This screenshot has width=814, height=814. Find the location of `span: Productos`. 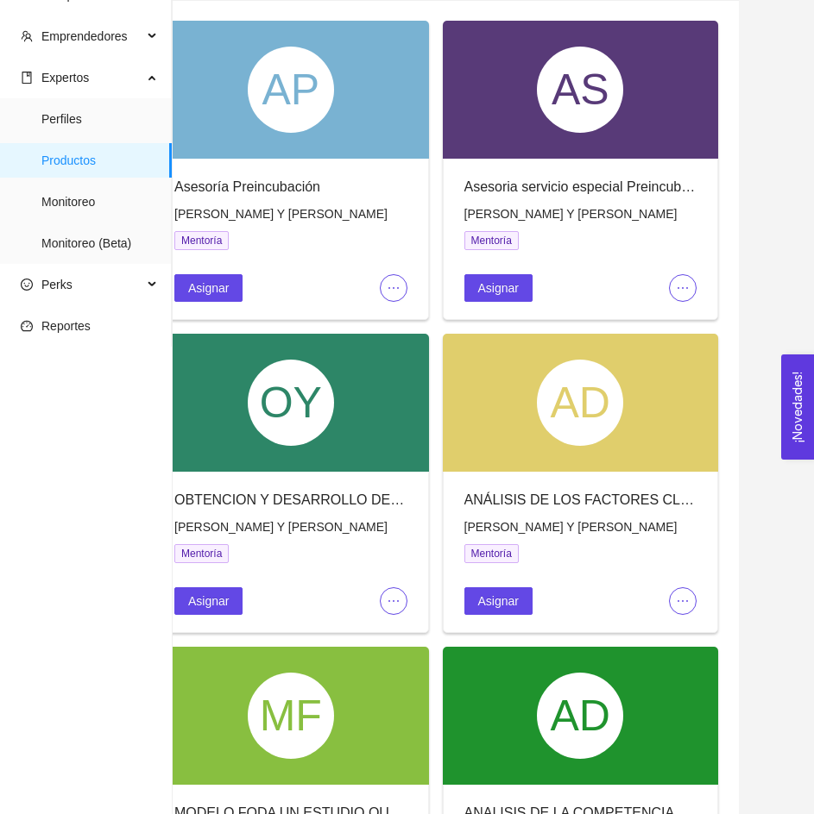

span: Productos is located at coordinates (99, 160).